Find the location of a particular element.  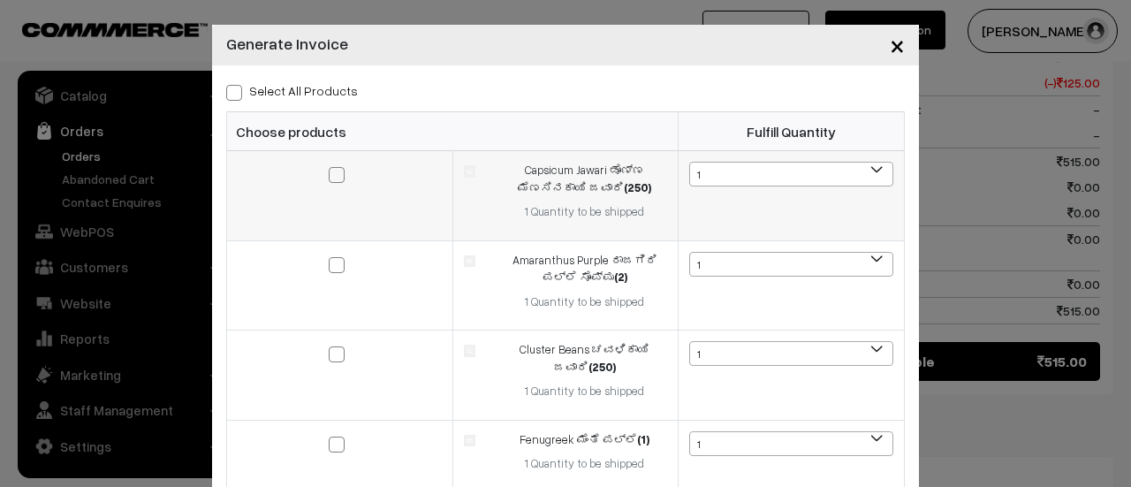

th: Fulfill Quantity is located at coordinates (792, 132).